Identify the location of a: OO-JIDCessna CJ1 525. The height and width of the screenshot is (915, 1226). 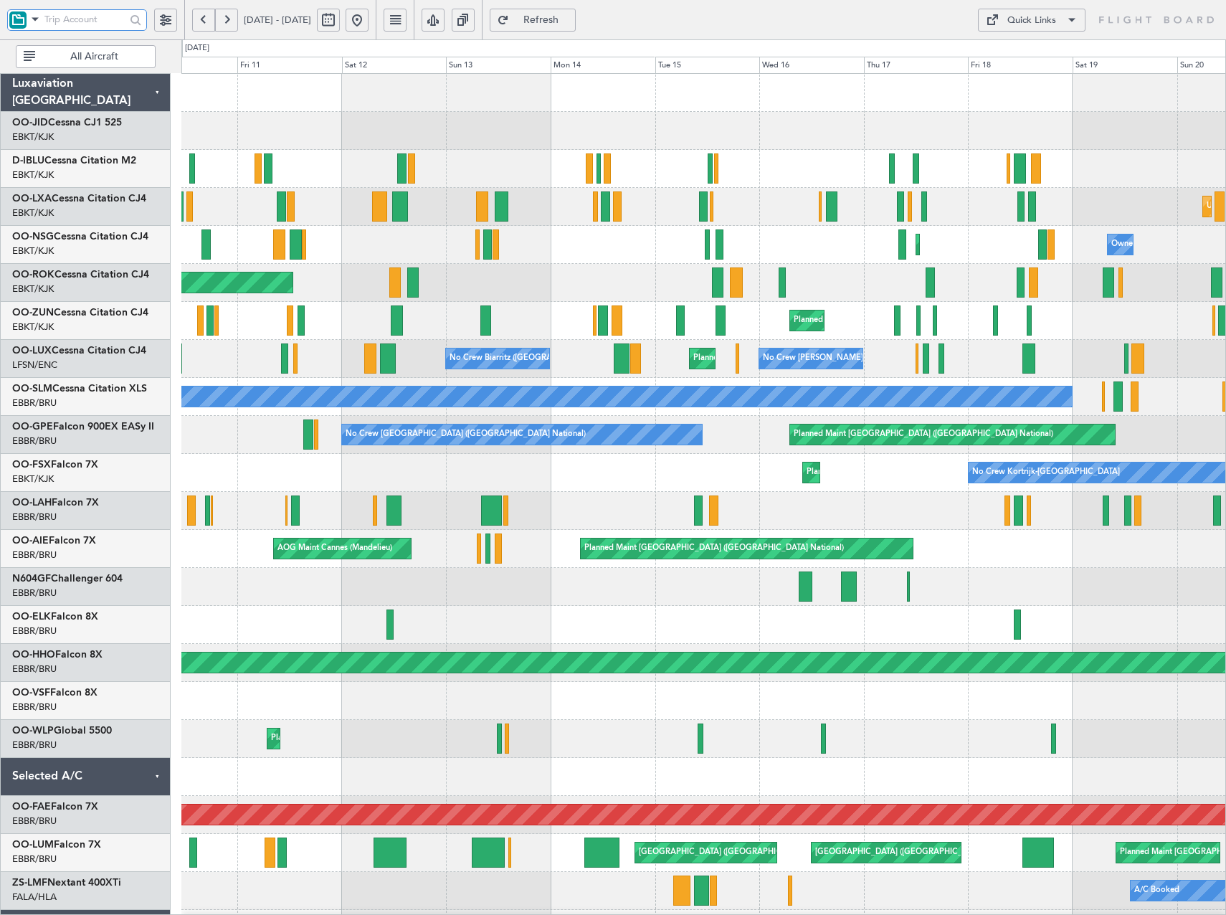
(67, 123).